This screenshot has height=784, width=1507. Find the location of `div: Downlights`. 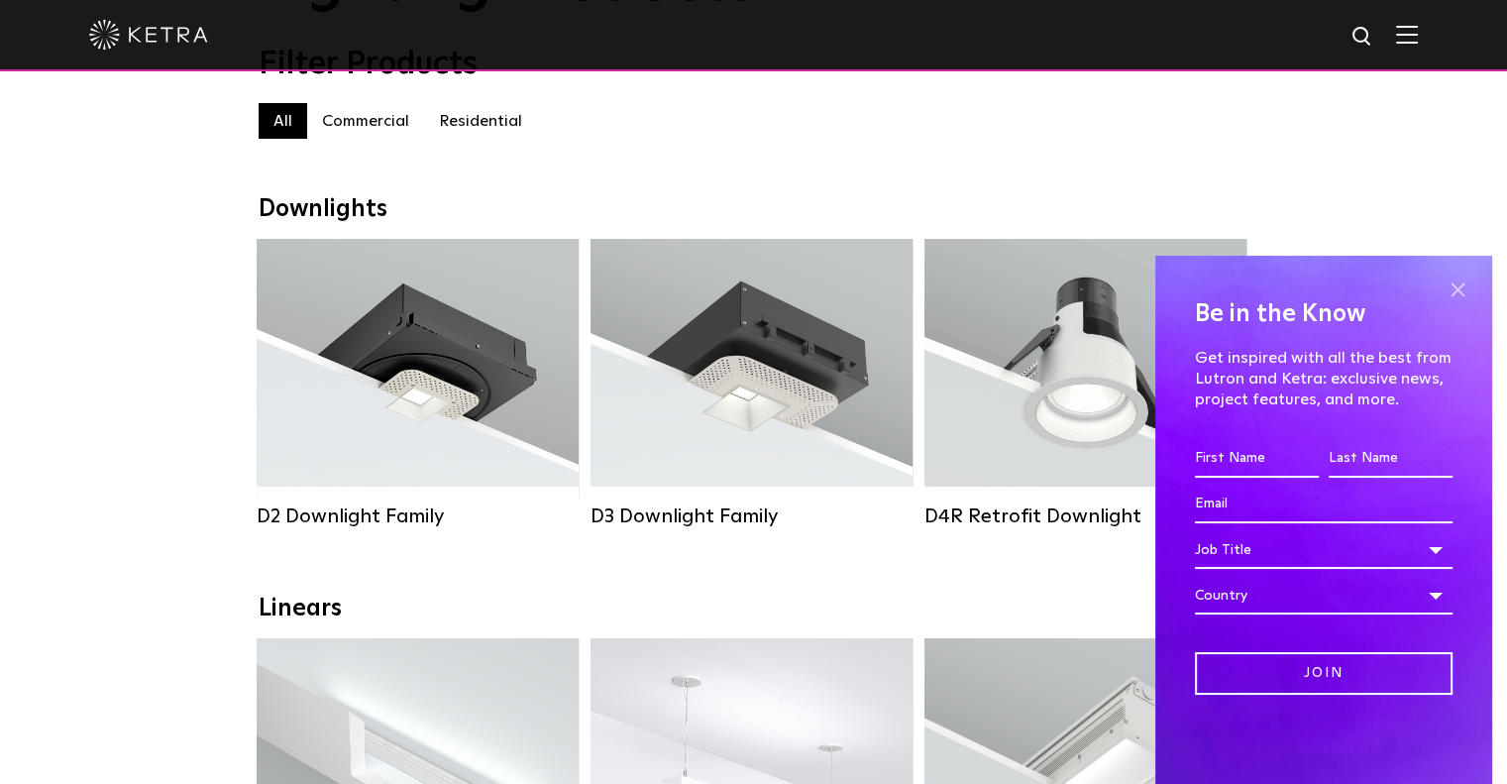

div: Downlights is located at coordinates (754, 209).